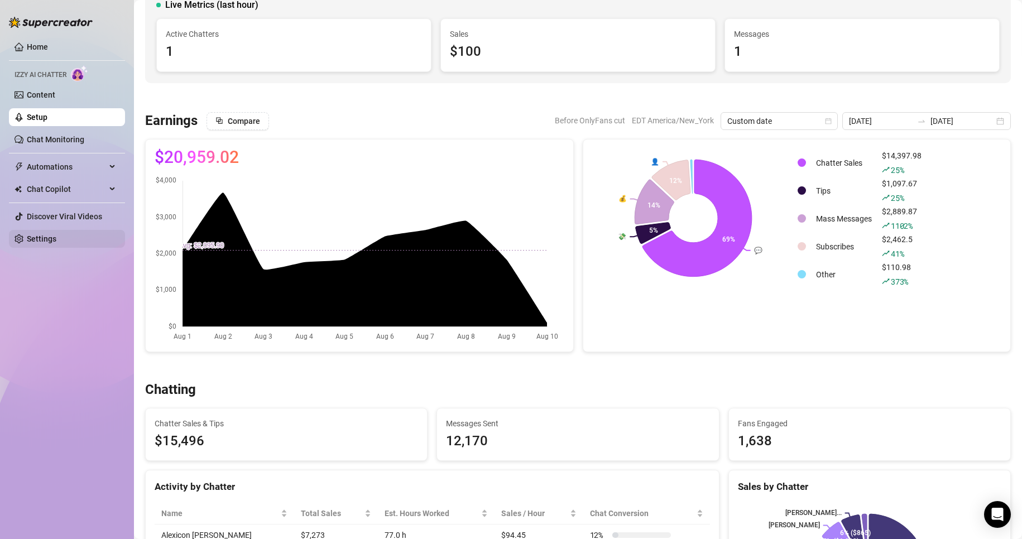 Image resolution: width=1022 pixels, height=539 pixels. What do you see at coordinates (844, 163) in the screenshot?
I see `td: Chatter Sales` at bounding box center [844, 163].